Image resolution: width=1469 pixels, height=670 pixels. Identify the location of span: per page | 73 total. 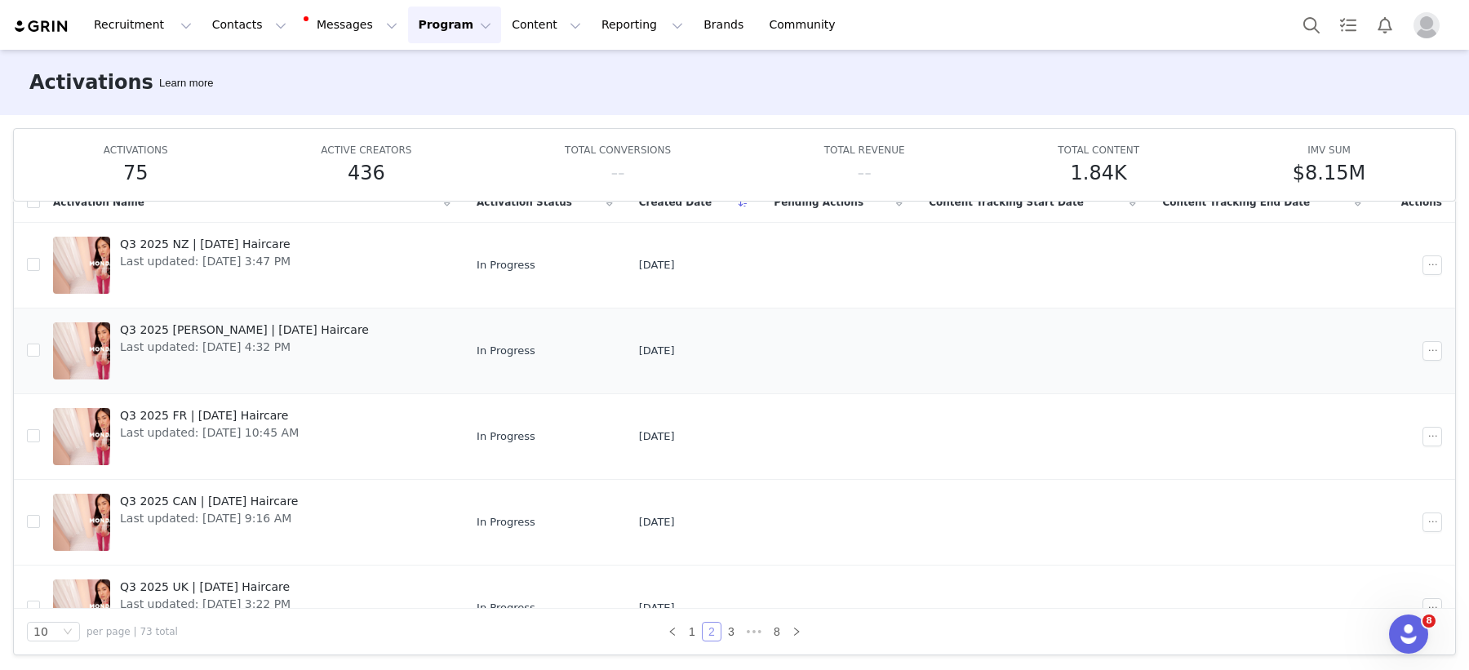
(132, 632).